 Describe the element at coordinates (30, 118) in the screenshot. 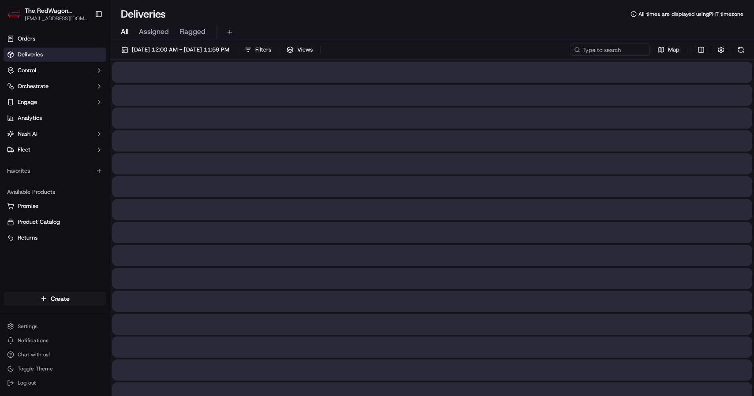

I see `span: Analytics` at that location.